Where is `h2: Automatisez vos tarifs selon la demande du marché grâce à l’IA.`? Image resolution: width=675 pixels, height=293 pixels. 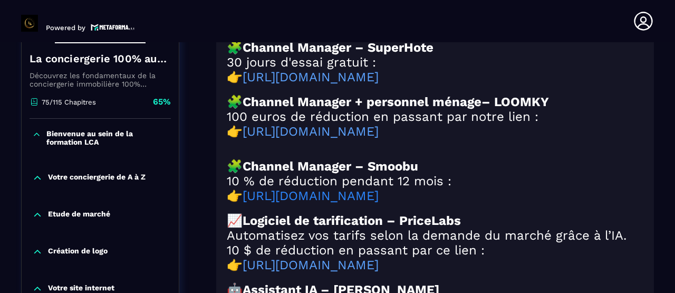 h2: Automatisez vos tarifs selon la demande du marché grâce à l’IA. is located at coordinates (435, 235).